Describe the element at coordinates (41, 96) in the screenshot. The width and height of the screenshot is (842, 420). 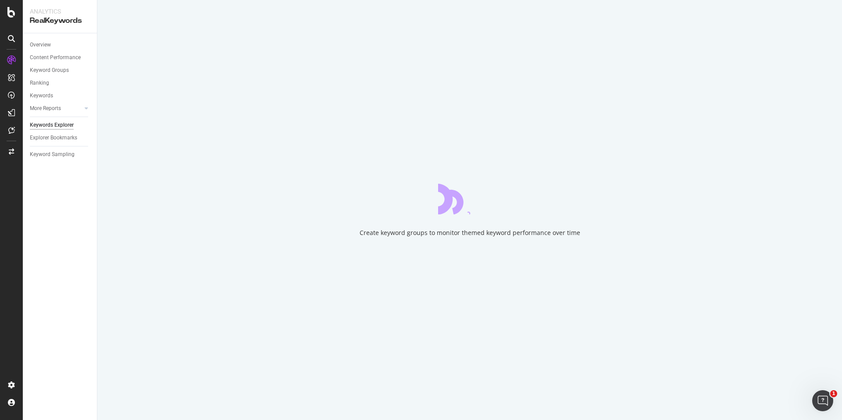
I see `div: Keywords` at that location.